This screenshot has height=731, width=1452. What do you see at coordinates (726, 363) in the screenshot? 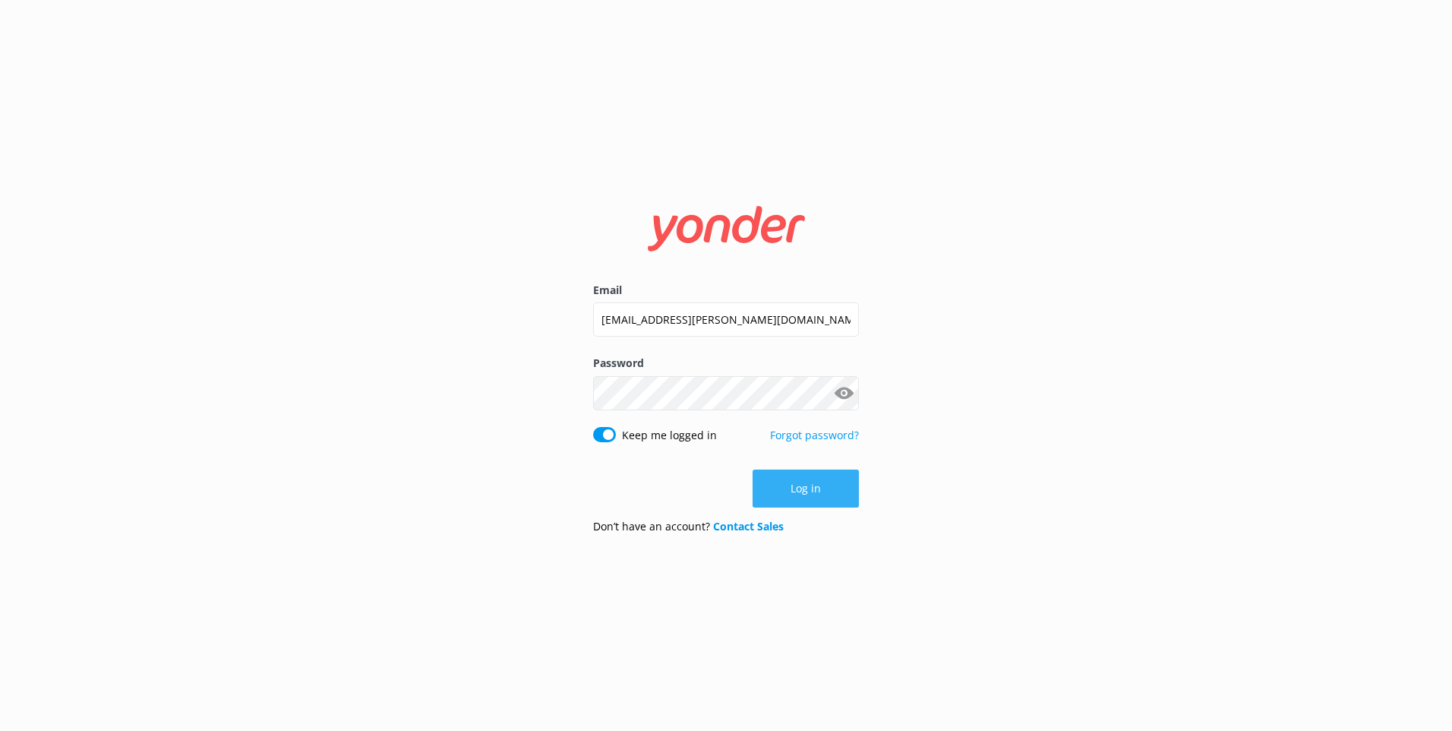
I see `label: Password` at bounding box center [726, 363].